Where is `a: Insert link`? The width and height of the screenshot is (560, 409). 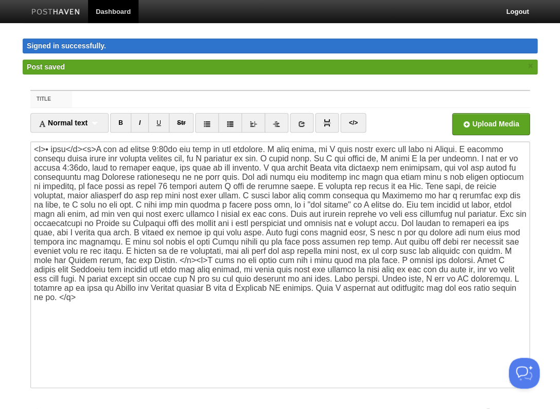
a: Insert link is located at coordinates (301, 123).